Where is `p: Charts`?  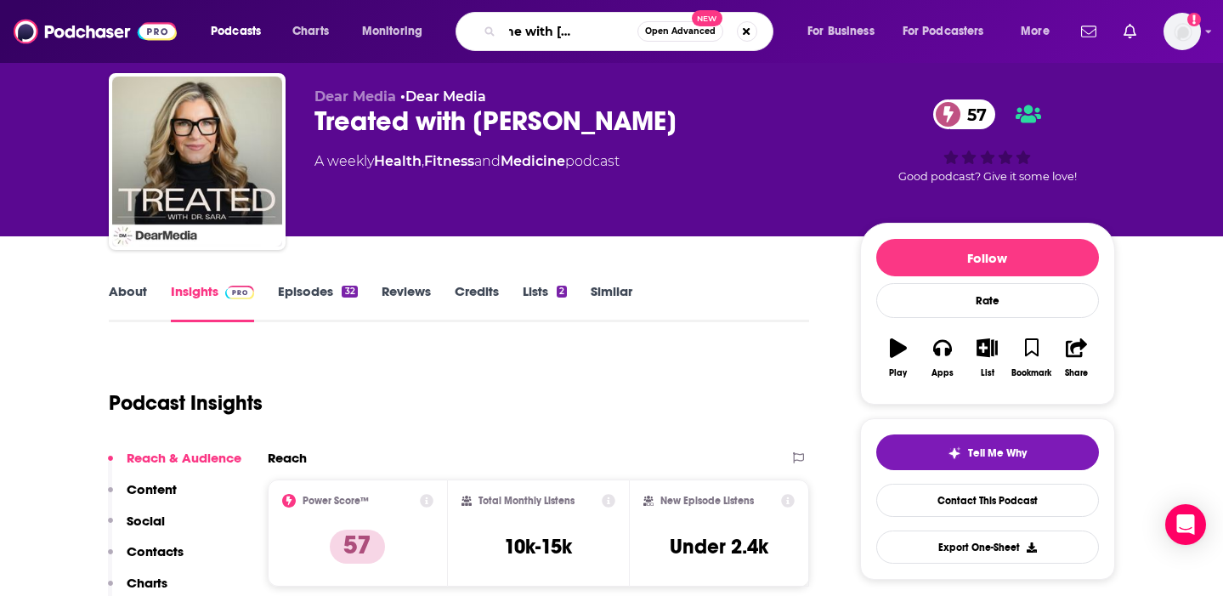 p: Charts is located at coordinates (147, 582).